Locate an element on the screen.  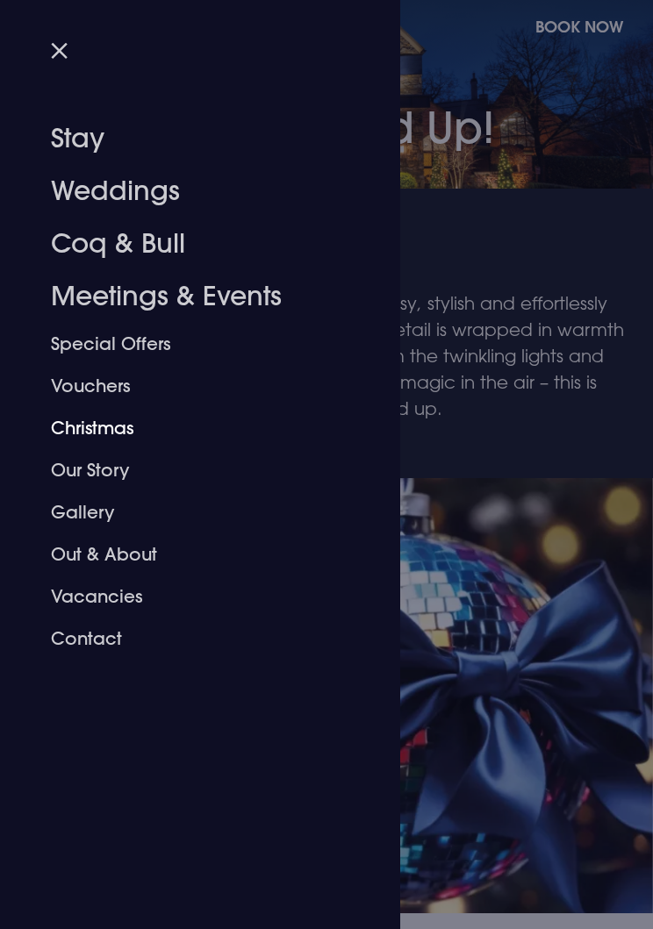
a: Coq & Bull is located at coordinates (190, 244).